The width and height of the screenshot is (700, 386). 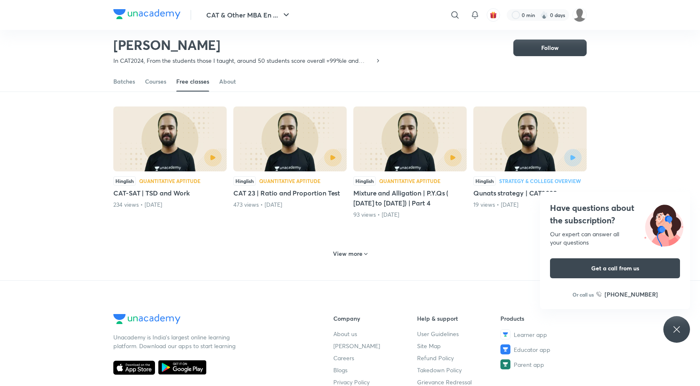 What do you see at coordinates (176, 342) in the screenshot?
I see `p: Unacademy is India’s largest online learning platform. Download our apps to start learning` at bounding box center [176, 342].